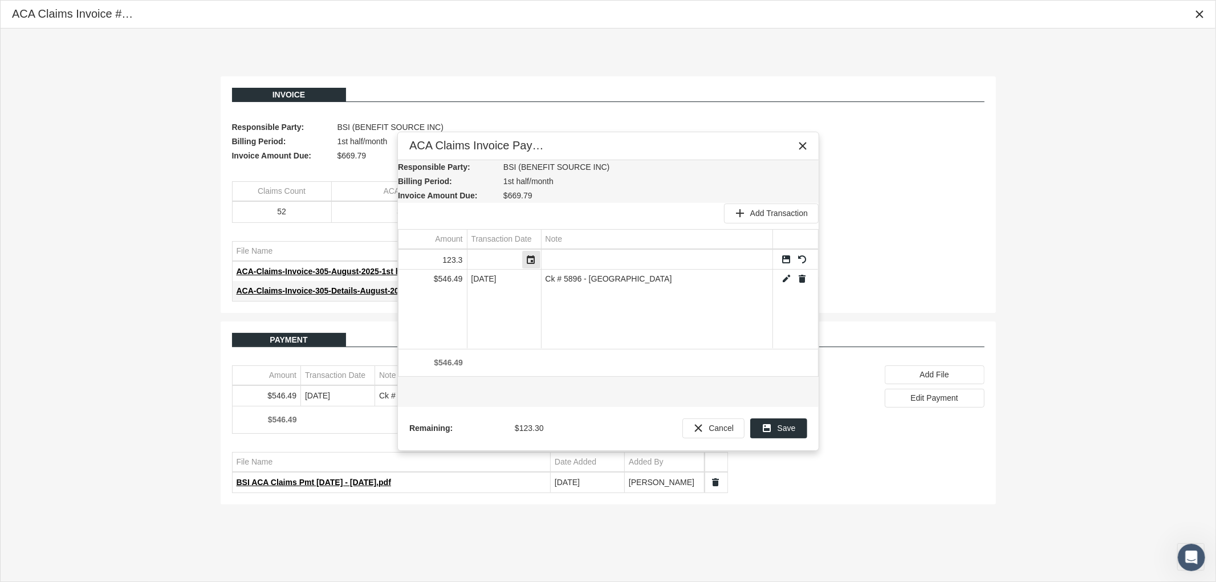 The image size is (1216, 582). Describe the element at coordinates (459, 428) in the screenshot. I see `span: Remaining:` at that location.